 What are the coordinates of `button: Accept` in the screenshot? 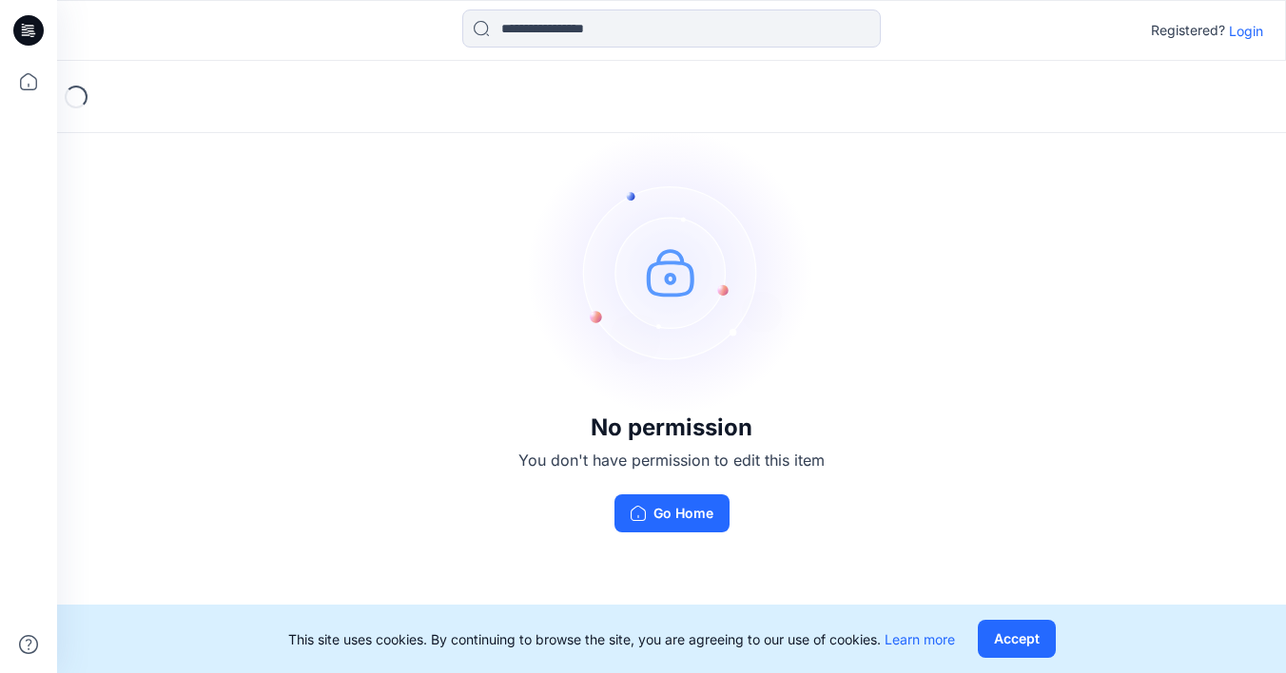 It's located at (1017, 639).